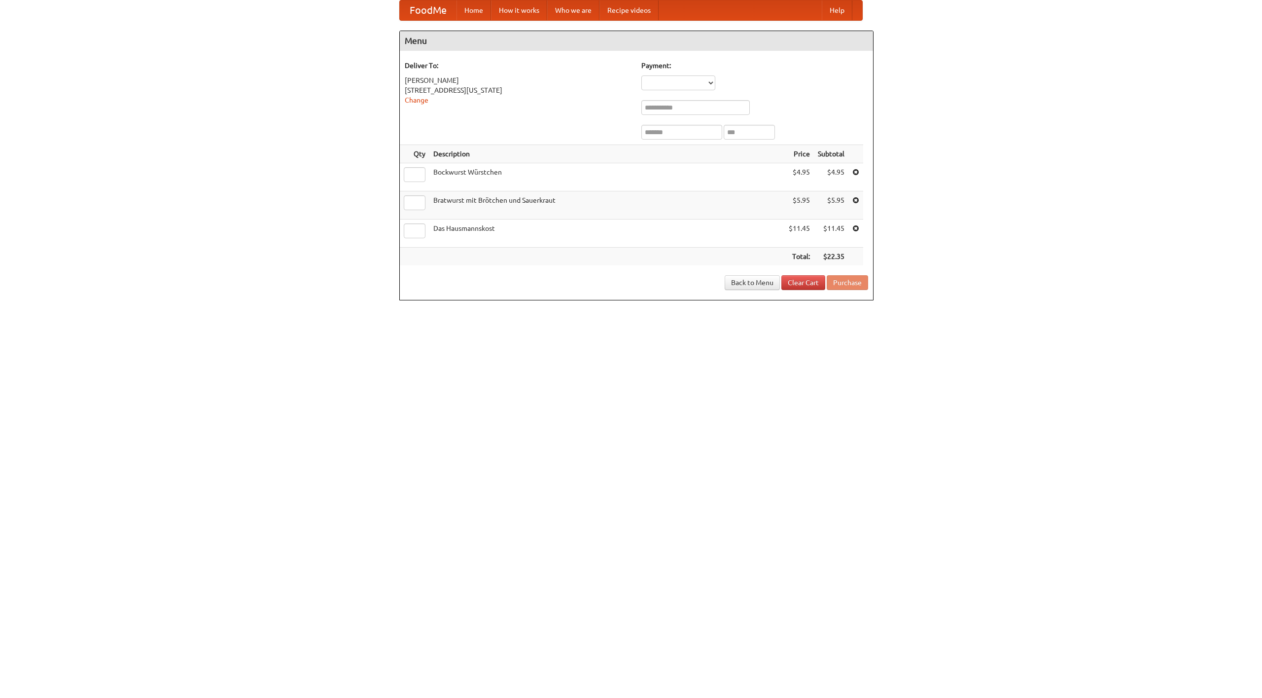 The width and height of the screenshot is (1262, 698). I want to click on th: Total:, so click(799, 256).